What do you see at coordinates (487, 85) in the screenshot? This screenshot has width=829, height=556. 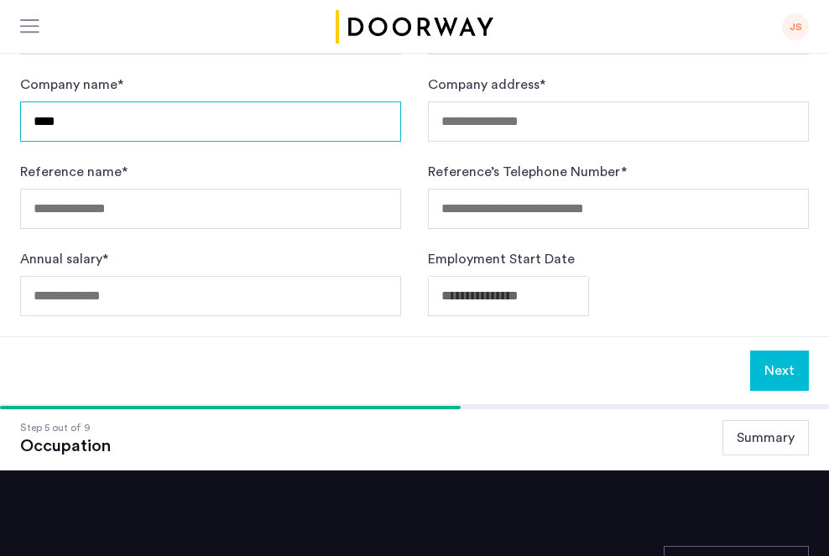 I see `label: Company address *` at bounding box center [487, 85].